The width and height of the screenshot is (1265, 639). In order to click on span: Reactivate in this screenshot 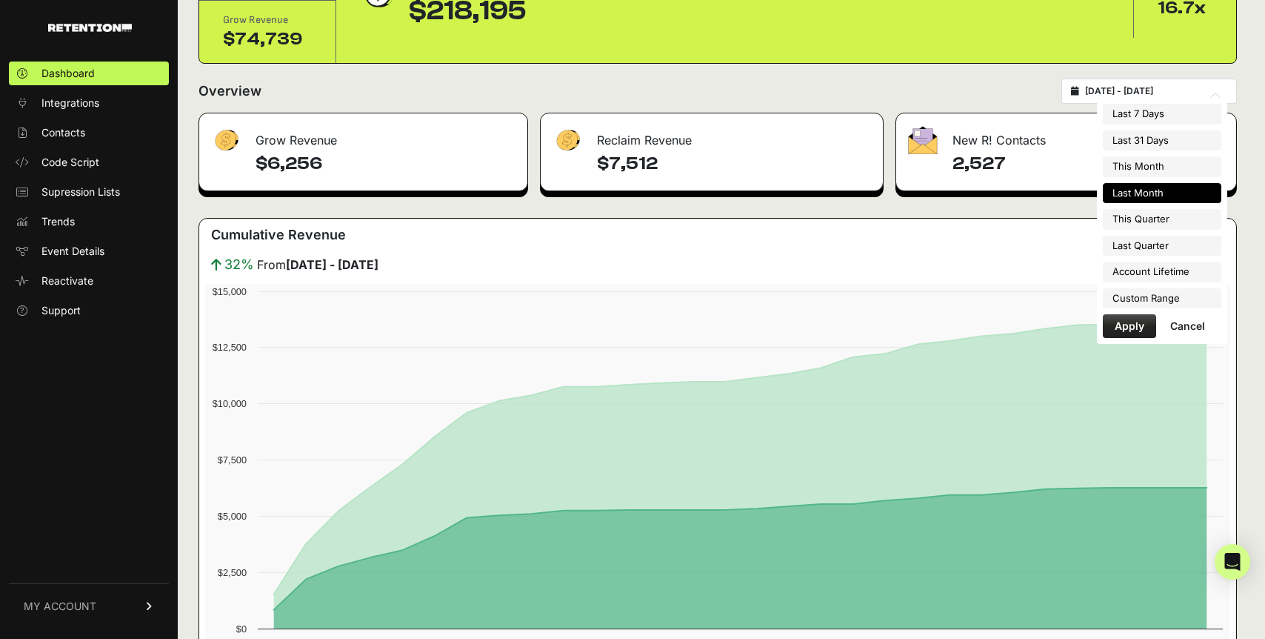, I will do `click(67, 281)`.